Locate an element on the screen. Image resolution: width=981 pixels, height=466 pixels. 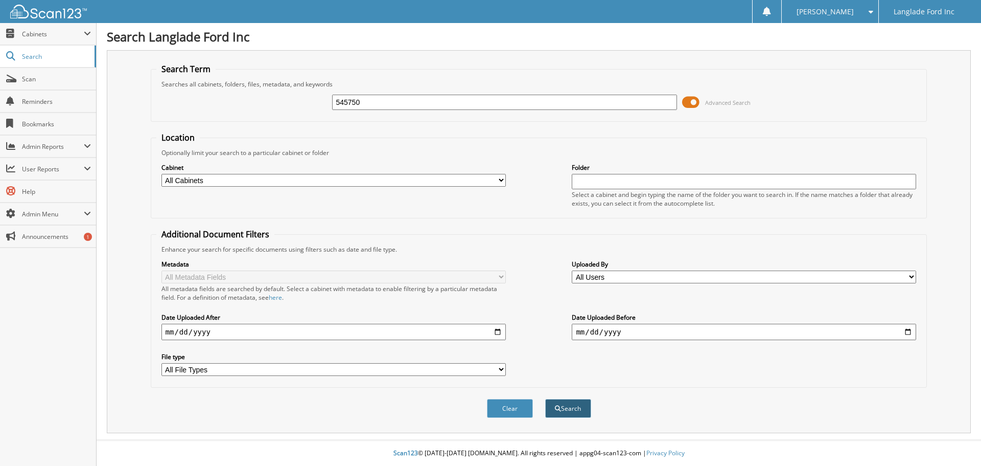
button: Clear is located at coordinates (510, 408).